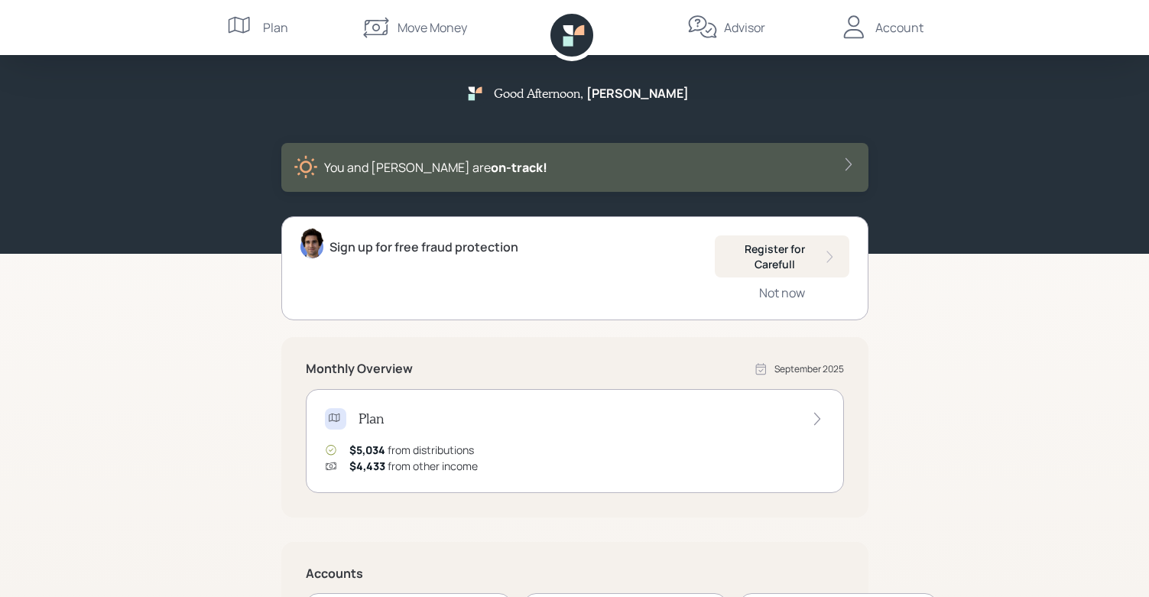  What do you see at coordinates (575, 573) in the screenshot?
I see `h5: Accounts` at bounding box center [575, 573].